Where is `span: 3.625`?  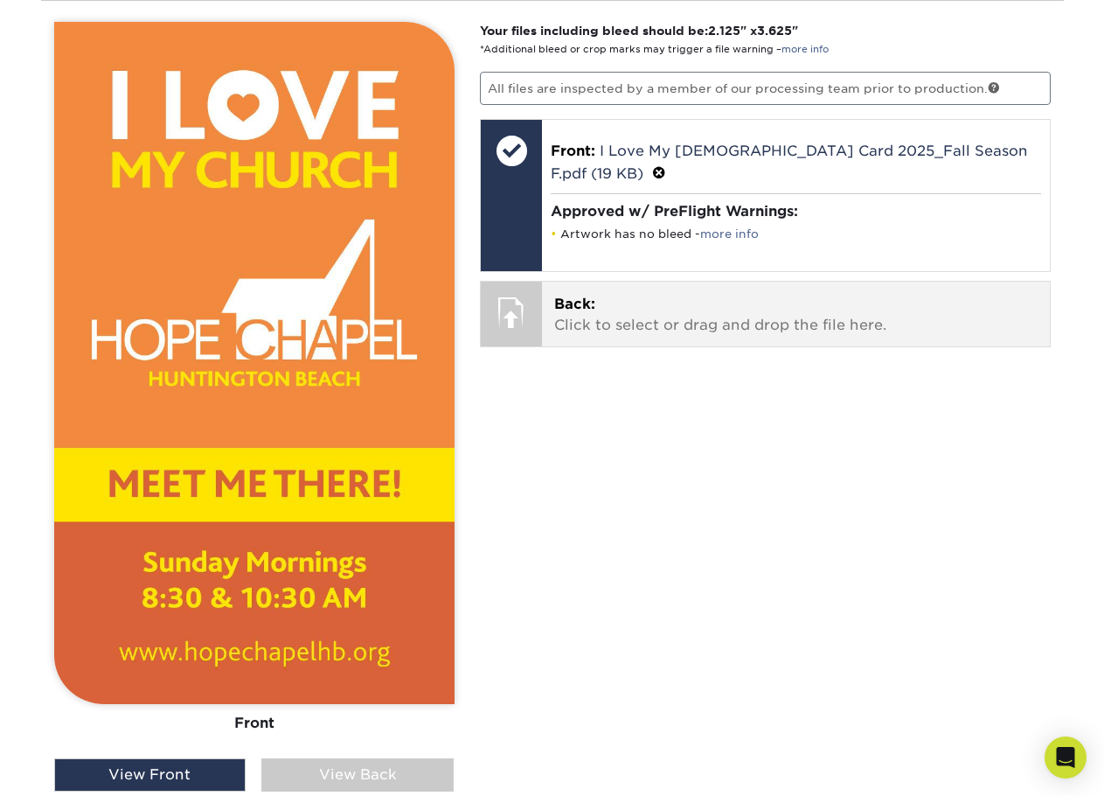 span: 3.625 is located at coordinates (775, 31).